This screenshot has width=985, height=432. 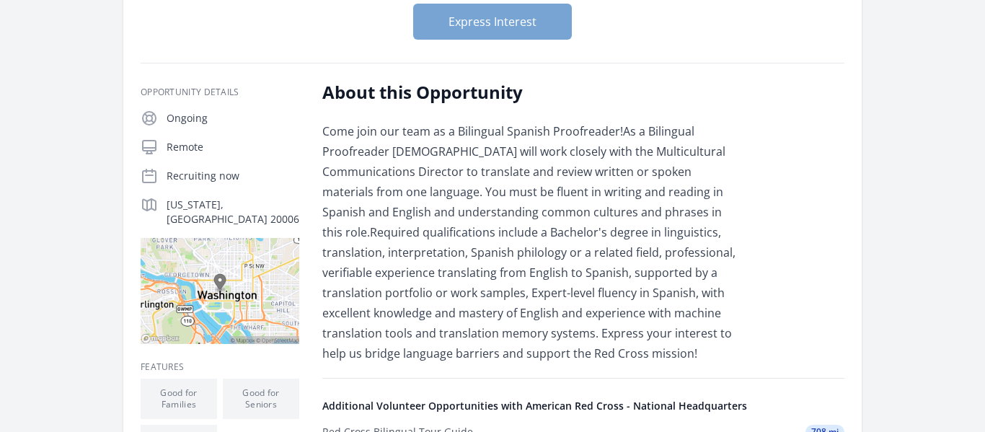 What do you see at coordinates (179, 399) in the screenshot?
I see `li: Good for Families` at bounding box center [179, 399].